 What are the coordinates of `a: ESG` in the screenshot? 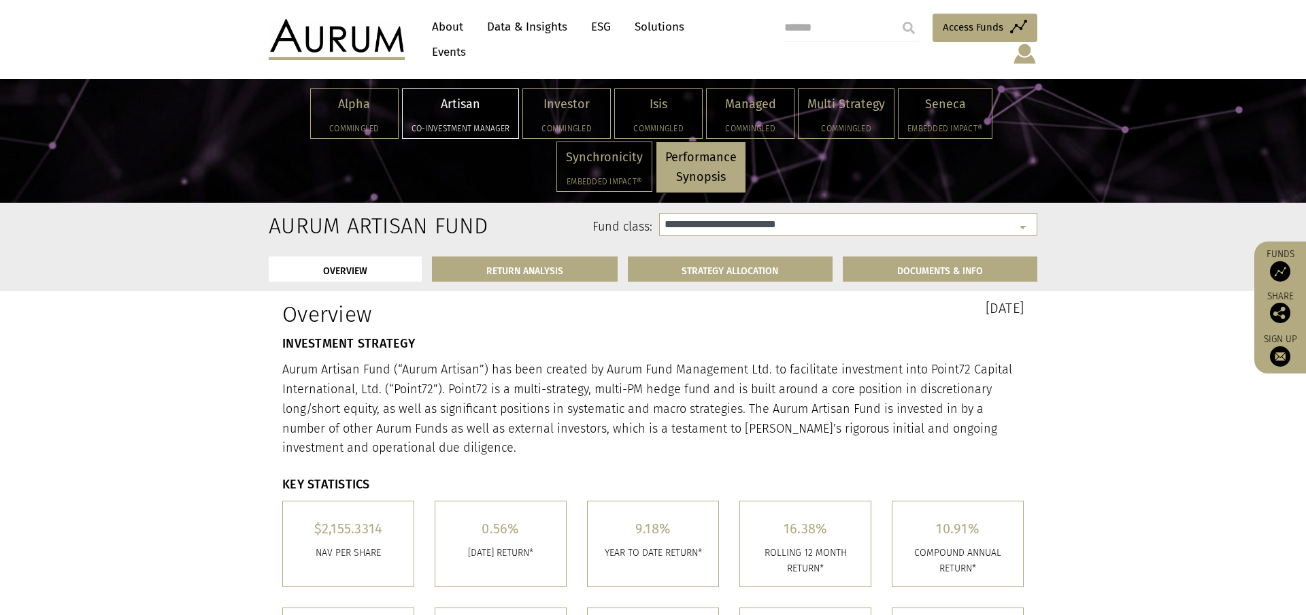 It's located at (600, 27).